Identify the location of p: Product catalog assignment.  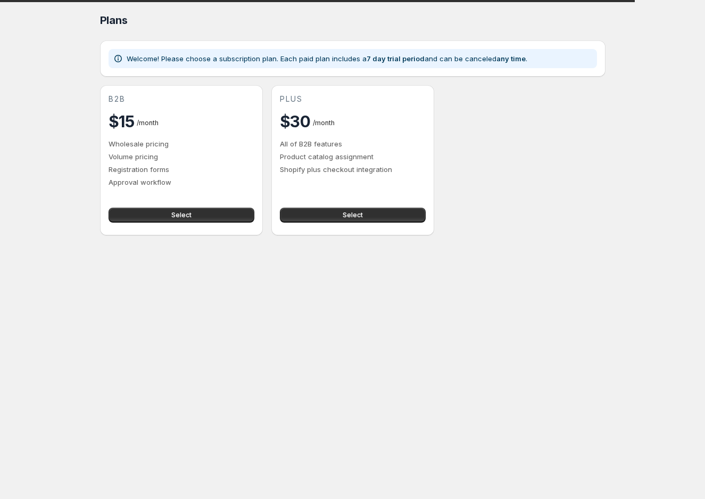
(353, 157).